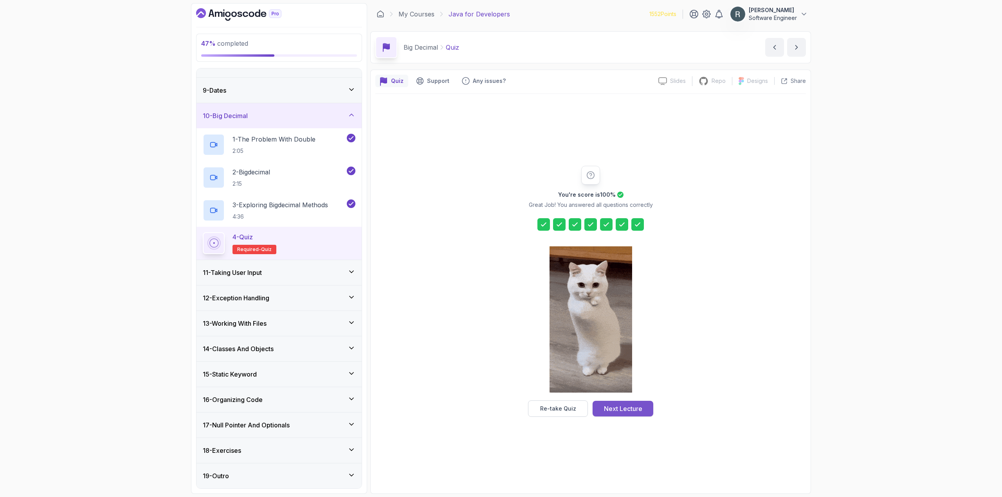  I want to click on button: 15-Static Keyword, so click(279, 374).